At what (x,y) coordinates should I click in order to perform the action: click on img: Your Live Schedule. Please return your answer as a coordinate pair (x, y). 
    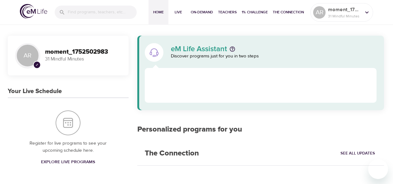
    Looking at the image, I should click on (68, 123).